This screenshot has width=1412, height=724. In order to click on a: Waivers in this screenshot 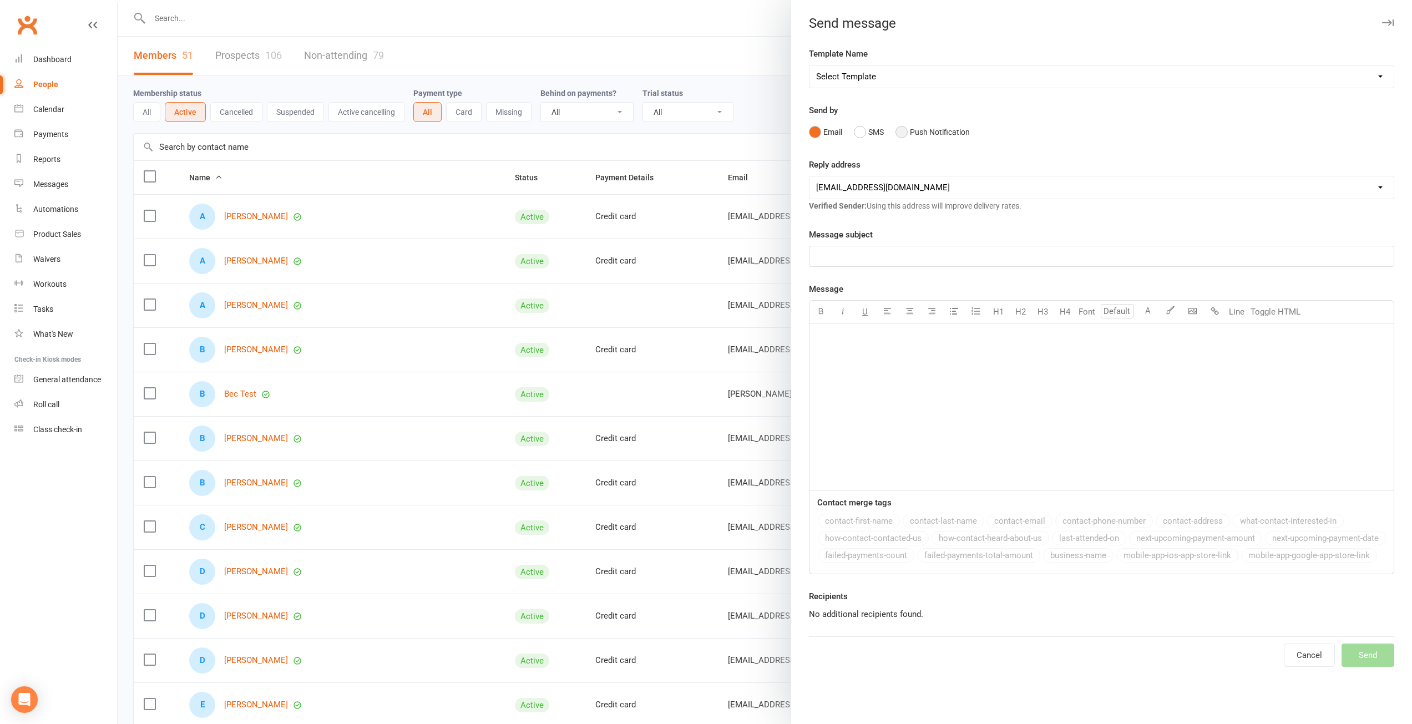, I will do `click(65, 259)`.